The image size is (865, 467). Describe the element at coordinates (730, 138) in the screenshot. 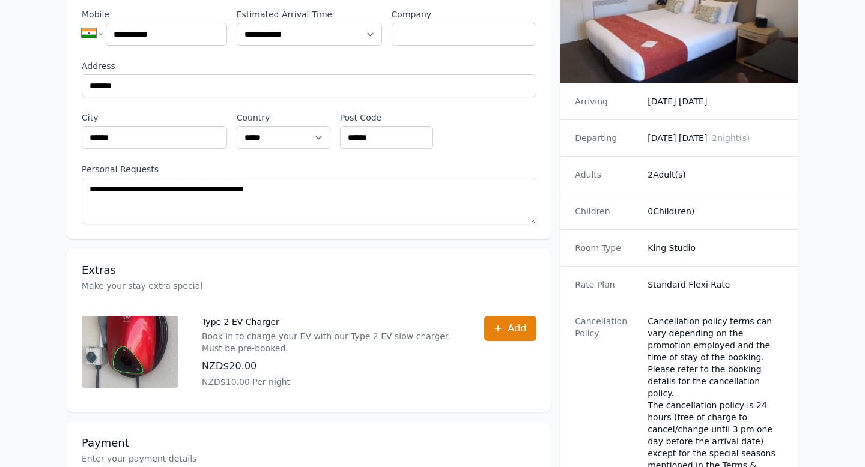

I see `span: 2 night(s)` at that location.